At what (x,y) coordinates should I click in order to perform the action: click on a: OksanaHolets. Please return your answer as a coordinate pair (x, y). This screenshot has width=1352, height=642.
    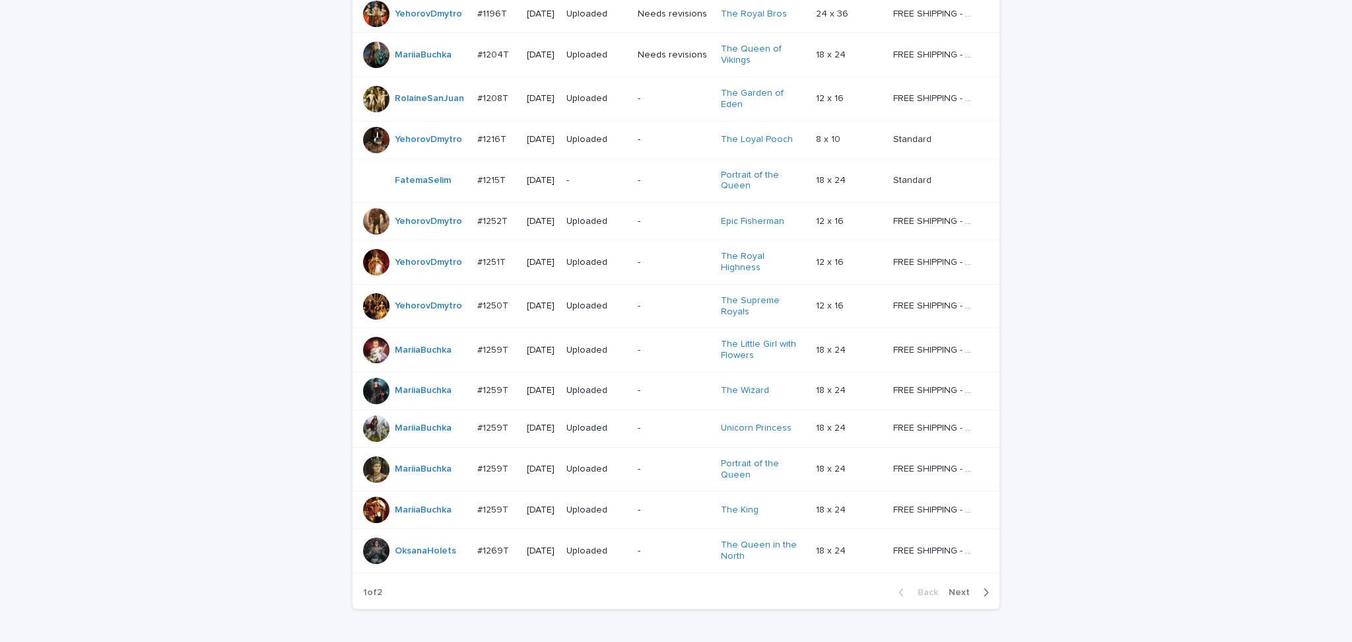
    Looking at the image, I should click on (425, 551).